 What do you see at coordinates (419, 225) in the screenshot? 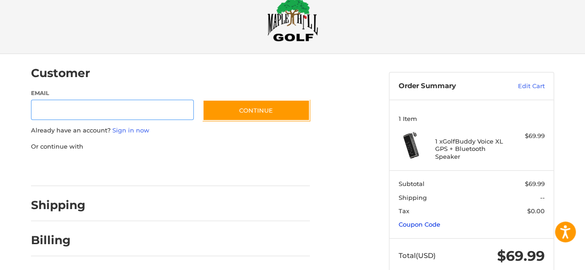
I see `a: Coupon Code` at bounding box center [419, 225].